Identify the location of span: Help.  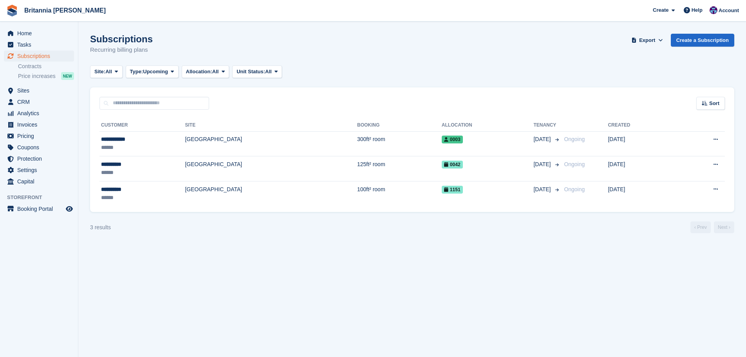
(697, 10).